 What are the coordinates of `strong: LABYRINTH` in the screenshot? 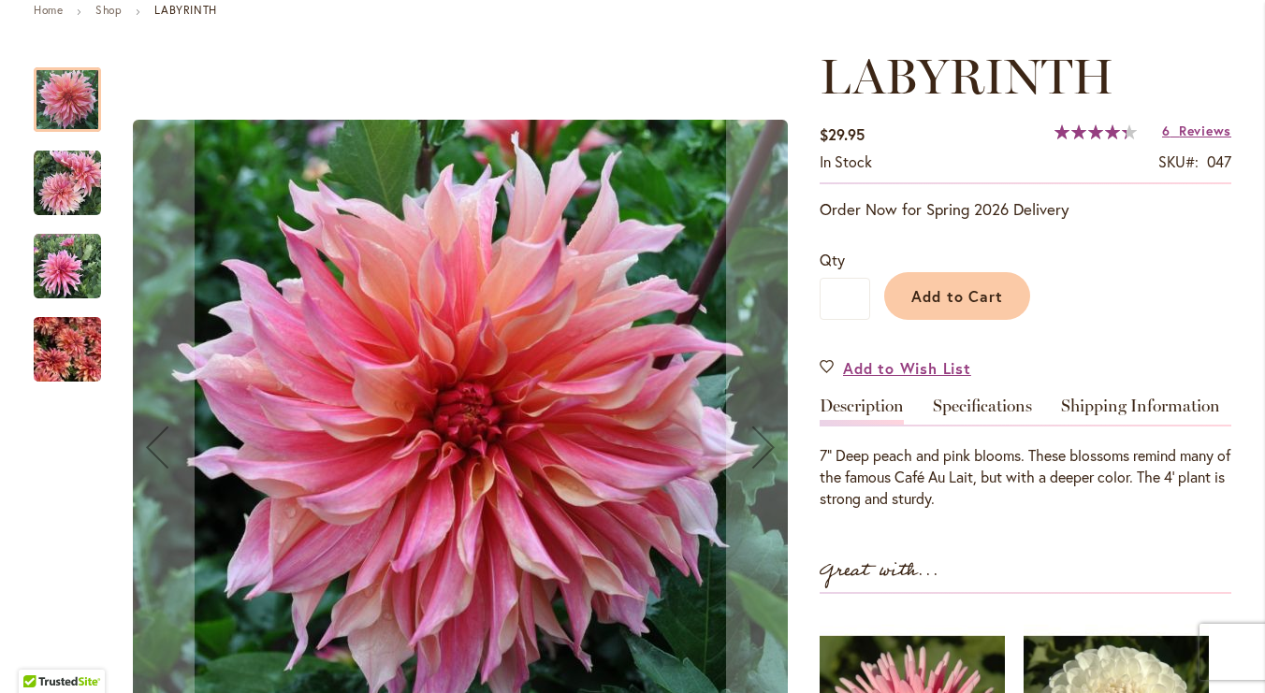 It's located at (185, 9).